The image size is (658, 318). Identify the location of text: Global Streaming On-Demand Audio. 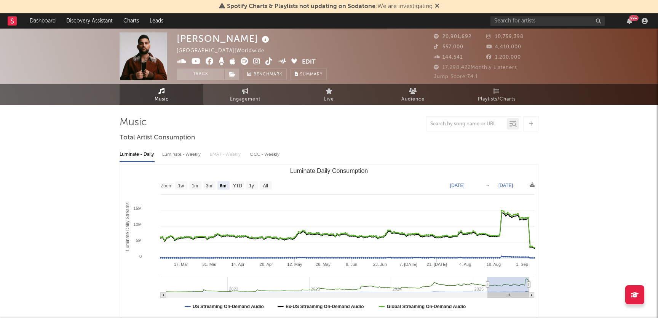
(426, 306).